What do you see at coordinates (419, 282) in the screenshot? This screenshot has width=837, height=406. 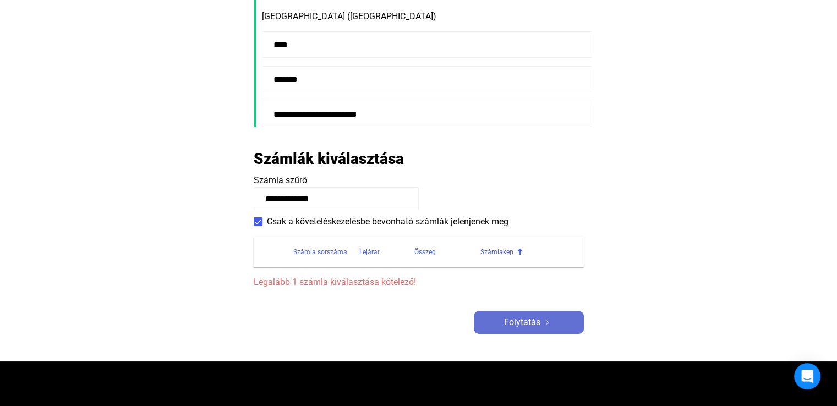 I see `span: Legalább 1 számla kiválasztása kötelező!` at bounding box center [419, 282].